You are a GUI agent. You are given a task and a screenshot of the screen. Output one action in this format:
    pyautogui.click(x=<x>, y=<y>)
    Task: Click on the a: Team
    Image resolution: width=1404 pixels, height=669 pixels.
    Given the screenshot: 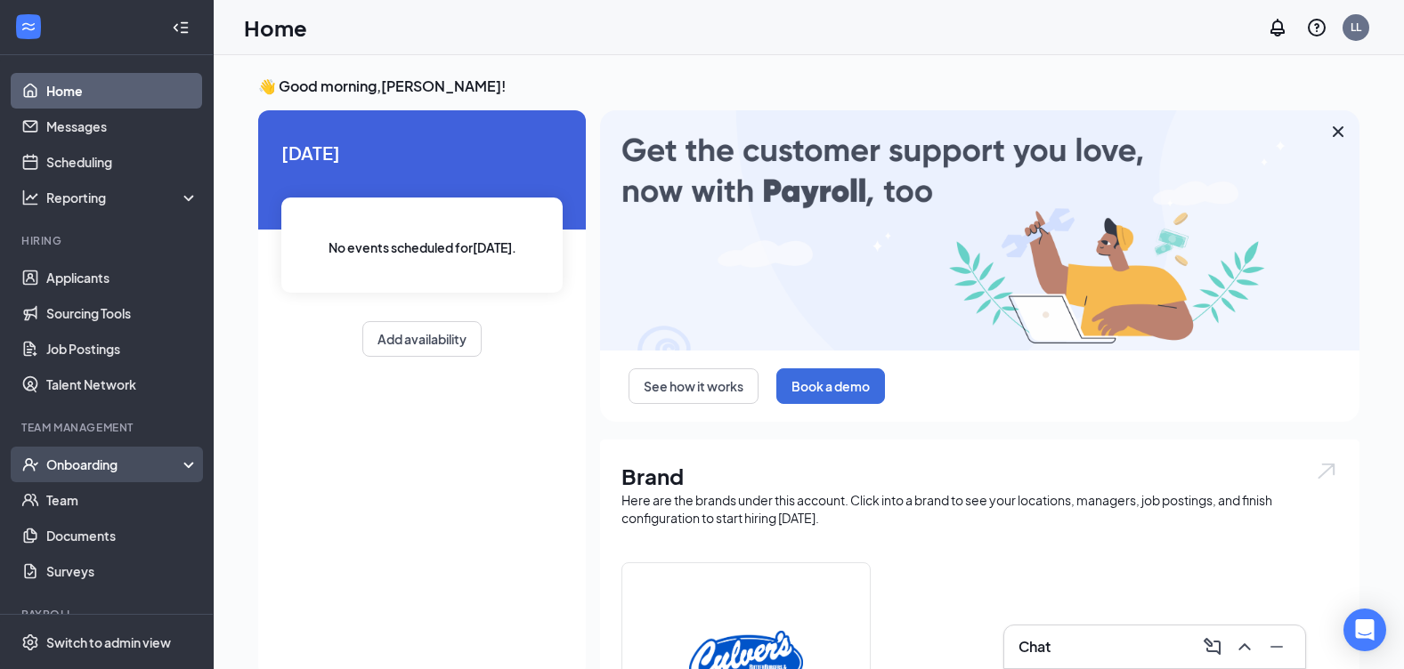 What is the action you would take?
    pyautogui.click(x=122, y=500)
    